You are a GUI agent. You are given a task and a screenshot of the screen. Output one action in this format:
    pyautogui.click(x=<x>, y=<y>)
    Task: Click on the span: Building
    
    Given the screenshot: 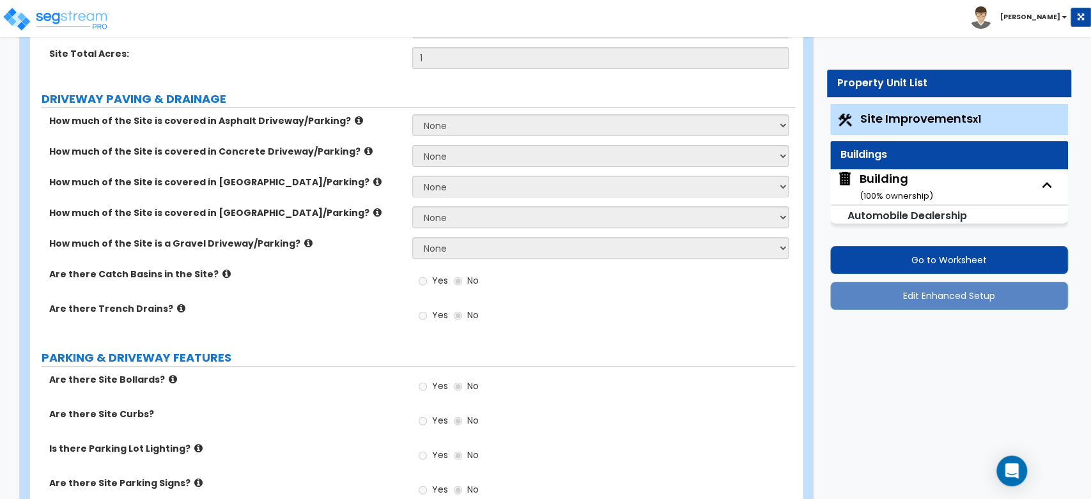 What is the action you would take?
    pyautogui.click(x=884, y=187)
    